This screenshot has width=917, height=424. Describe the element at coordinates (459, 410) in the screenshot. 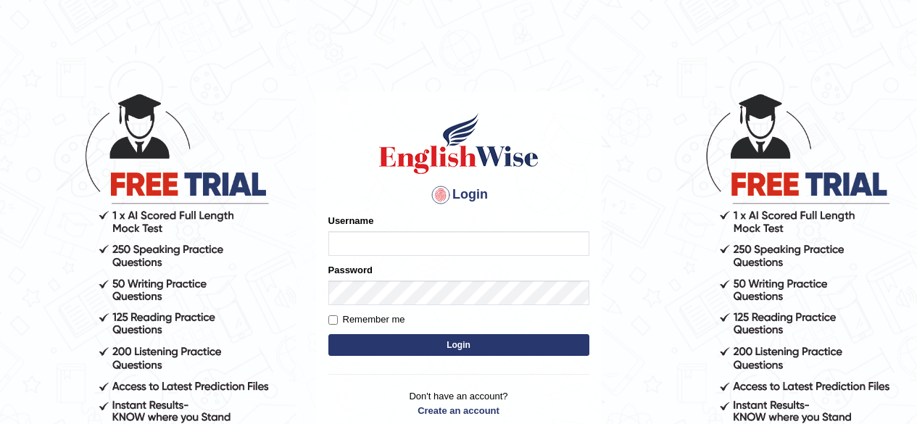

I see `a: Create an account` at that location.